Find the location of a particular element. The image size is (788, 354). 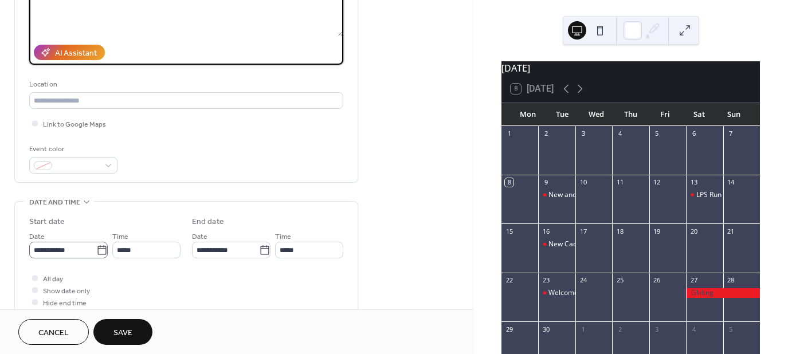

div: 30 is located at coordinates (546, 329).